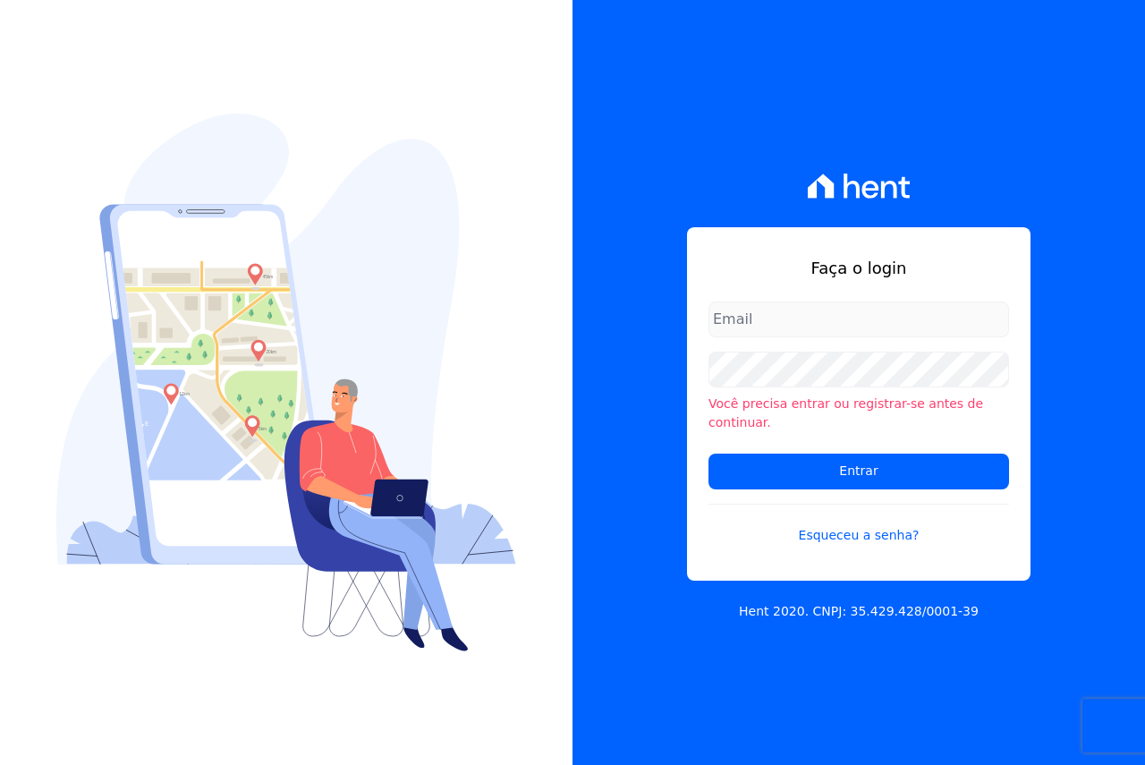  Describe the element at coordinates (859, 413) in the screenshot. I see `li: Você precisa entrar ou registrar-se antes de continuar.` at that location.